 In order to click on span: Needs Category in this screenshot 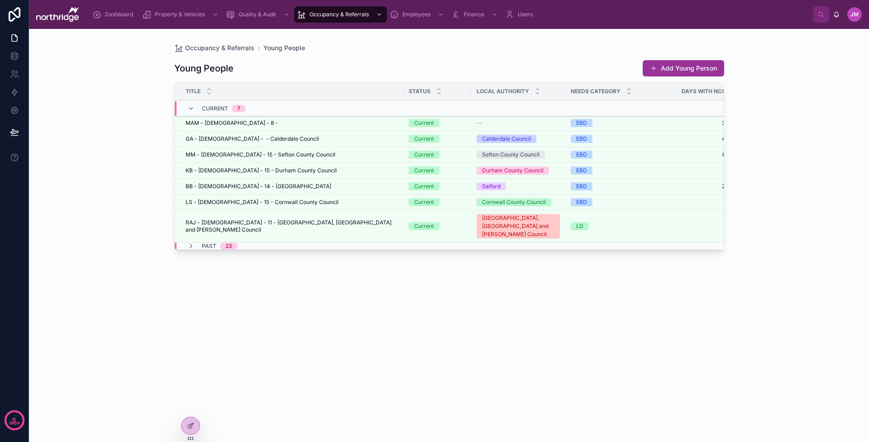, I will do `click(596, 91)`.